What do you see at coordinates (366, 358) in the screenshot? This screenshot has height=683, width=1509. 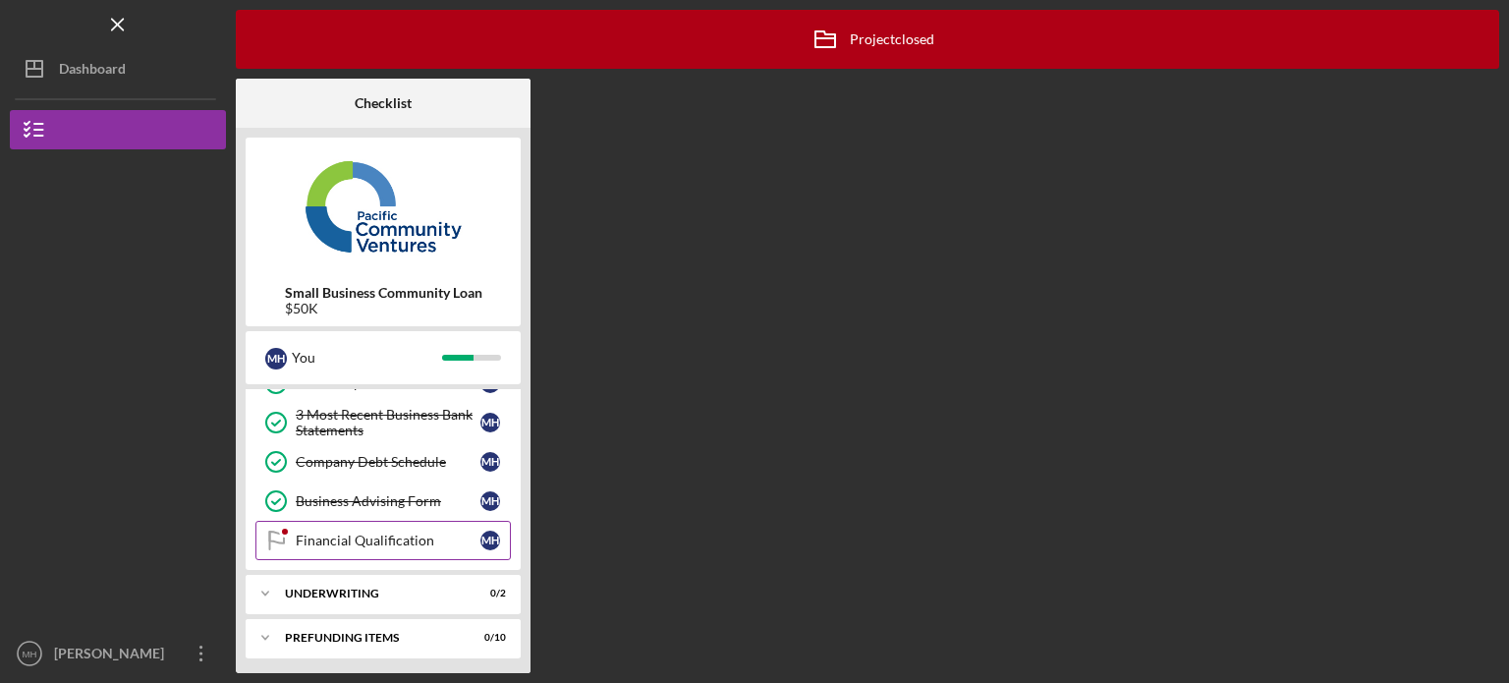 I see `div: You` at bounding box center [366, 358].